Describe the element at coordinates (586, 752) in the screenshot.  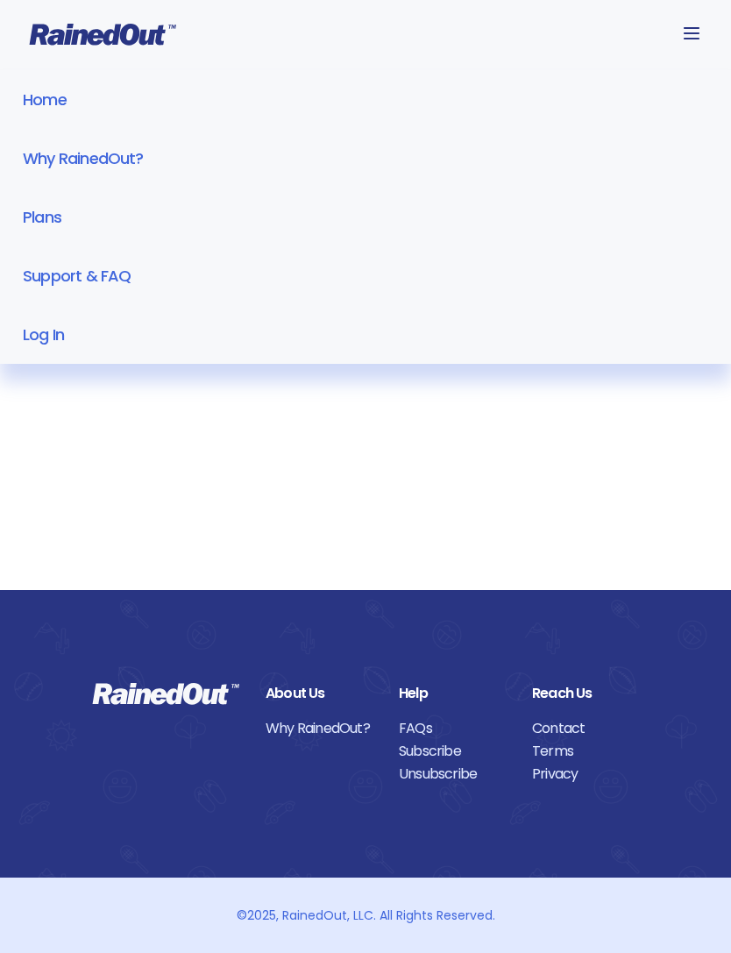
I see `a: Terms` at that location.